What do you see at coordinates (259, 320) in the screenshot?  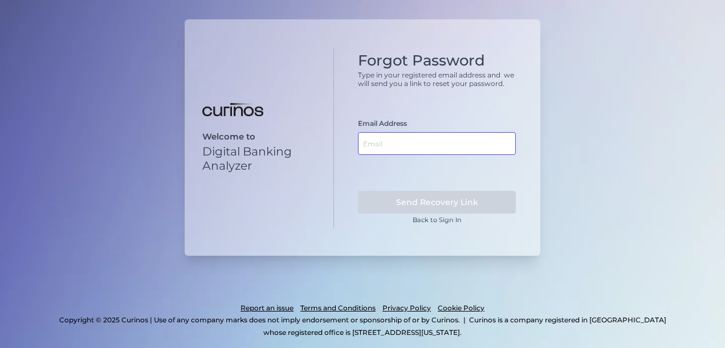 I see `p: Copyright © 2025 Curinos | Use of any company marks does not imply endorsement or sponsorship of ...` at bounding box center [259, 320].